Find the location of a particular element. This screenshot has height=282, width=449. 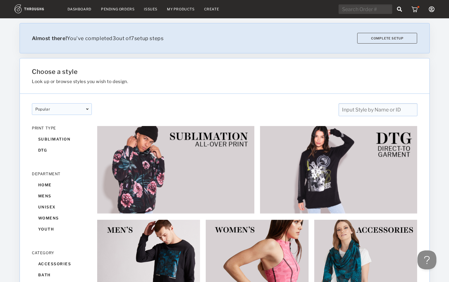

div: youth is located at coordinates (62, 229).